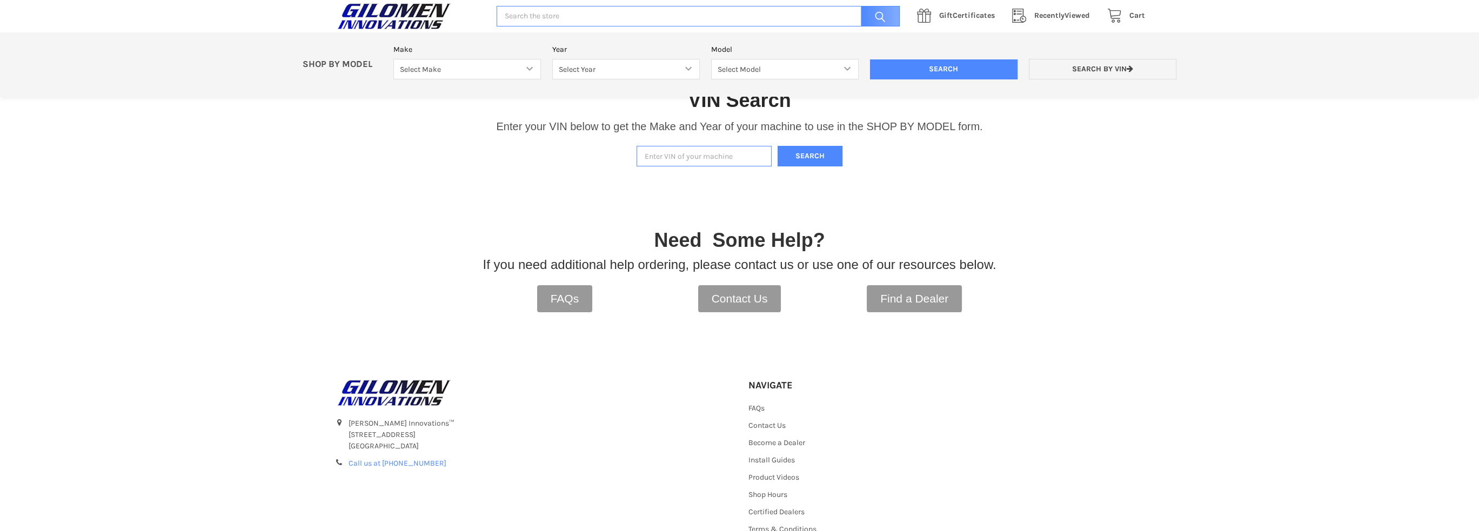 The height and width of the screenshot is (531, 1479). Describe the element at coordinates (1054, 16) in the screenshot. I see `a: RecentlyViewed` at that location.